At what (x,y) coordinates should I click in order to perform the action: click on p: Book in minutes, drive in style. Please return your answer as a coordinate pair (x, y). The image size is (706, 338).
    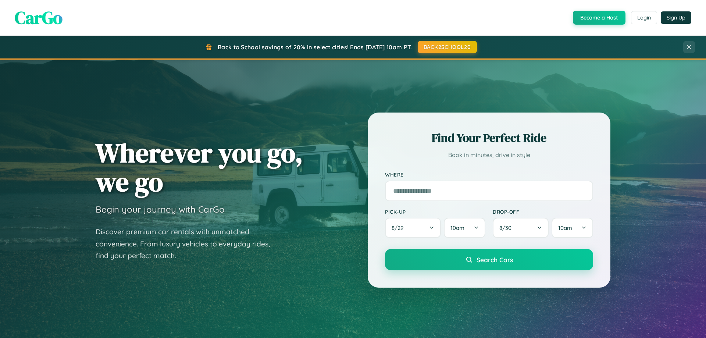
    Looking at the image, I should click on (489, 155).